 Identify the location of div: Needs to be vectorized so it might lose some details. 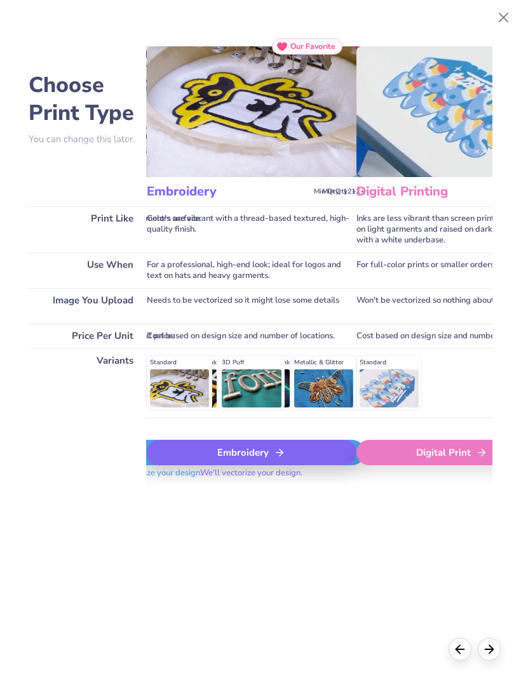
(251, 306).